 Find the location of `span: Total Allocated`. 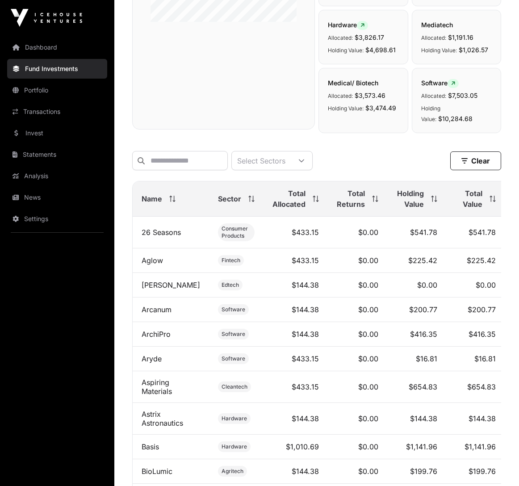

span: Total Allocated is located at coordinates (289, 199).